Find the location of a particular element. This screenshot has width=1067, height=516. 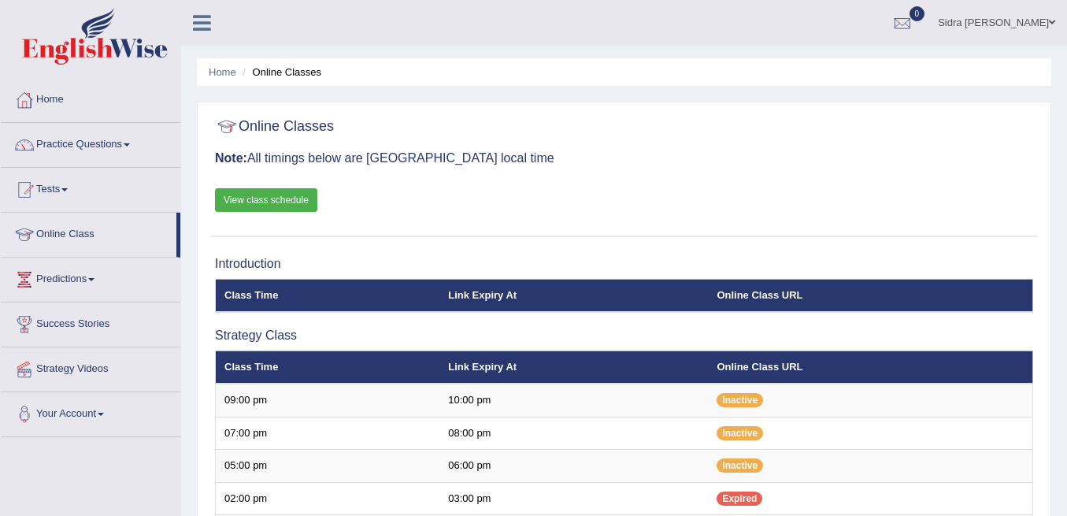

a: Your Account is located at coordinates (91, 412).